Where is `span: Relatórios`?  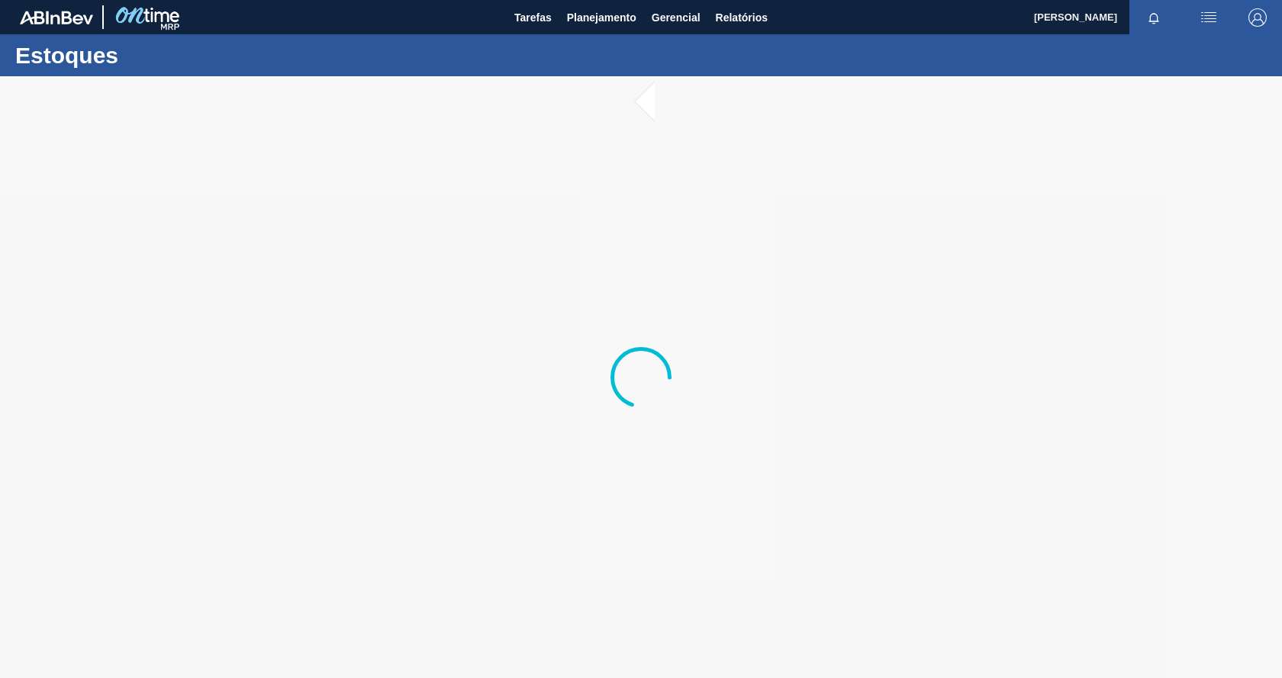 span: Relatórios is located at coordinates (742, 18).